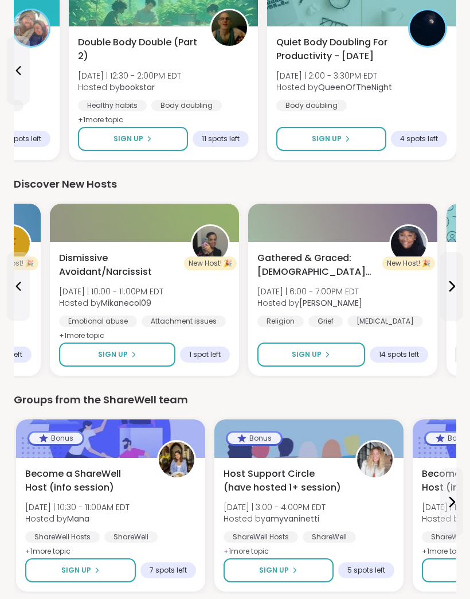 The width and height of the screenshot is (470, 599). I want to click on b: bookstar, so click(137, 88).